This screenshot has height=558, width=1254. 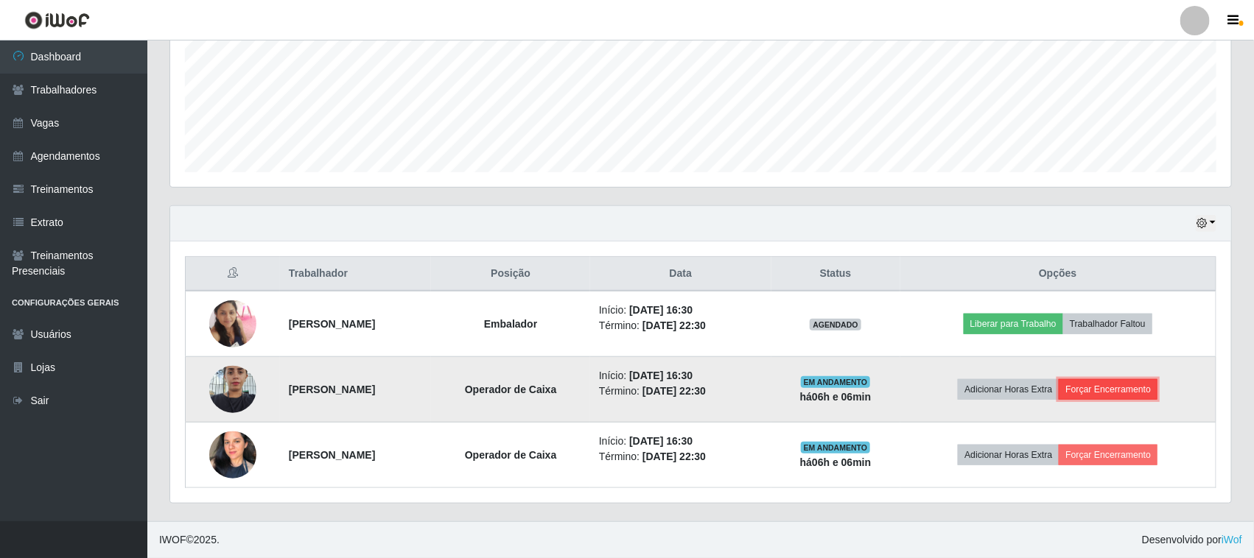 I want to click on span: © 2025 ., so click(x=189, y=540).